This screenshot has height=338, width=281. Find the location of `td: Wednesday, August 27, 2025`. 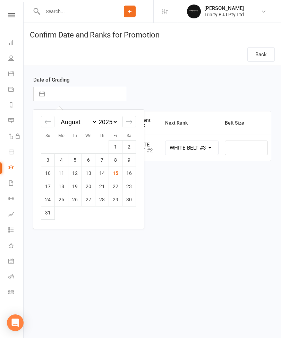

td: Wednesday, August 27, 2025 is located at coordinates (89, 200).